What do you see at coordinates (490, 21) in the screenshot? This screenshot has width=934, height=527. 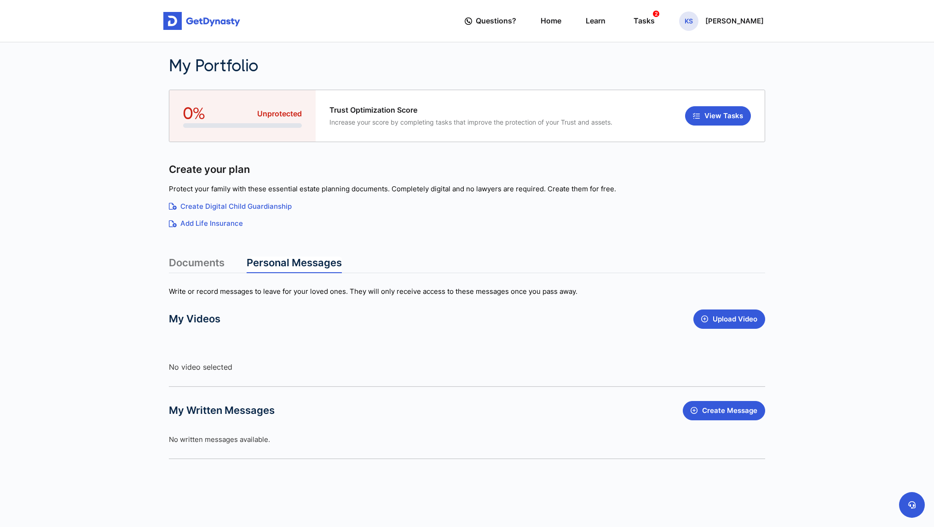 I see `a: Questions?` at bounding box center [490, 21].